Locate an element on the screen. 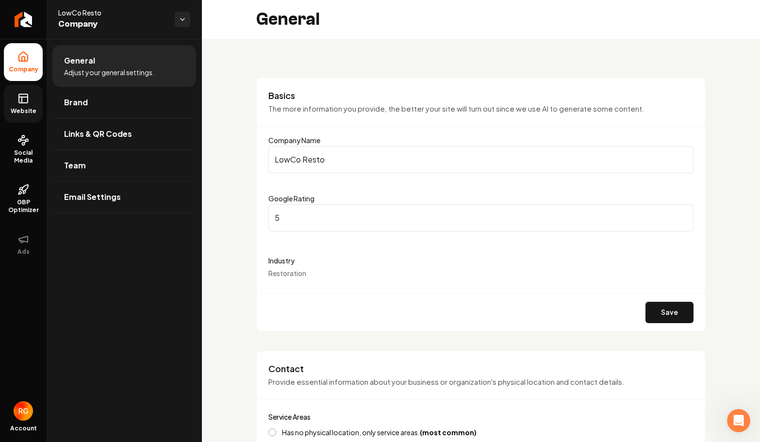  input: Company Name is located at coordinates (481, 160).